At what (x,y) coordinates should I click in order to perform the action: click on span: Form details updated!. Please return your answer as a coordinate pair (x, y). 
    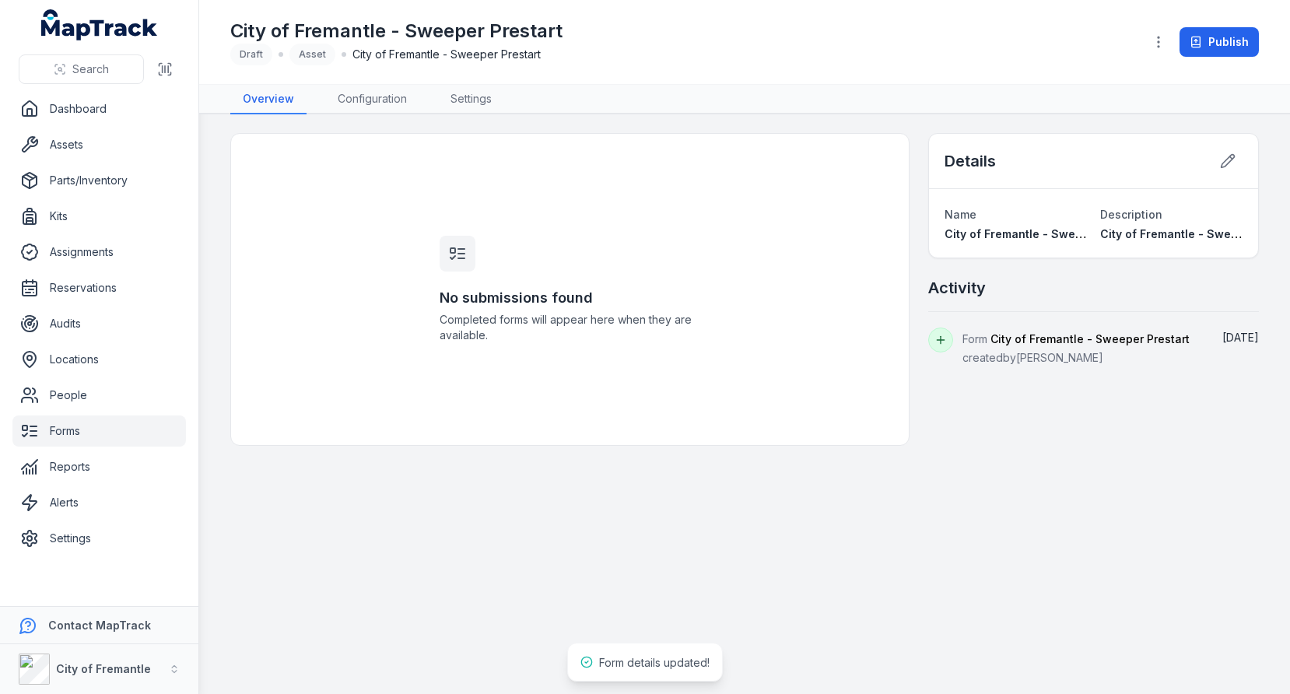
    Looking at the image, I should click on (654, 662).